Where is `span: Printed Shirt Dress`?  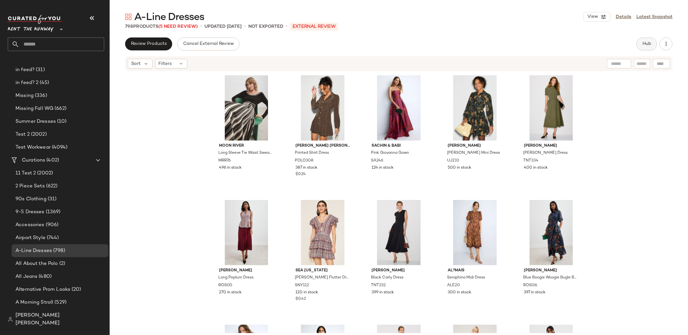
span: Printed Shirt Dress is located at coordinates (312, 153).